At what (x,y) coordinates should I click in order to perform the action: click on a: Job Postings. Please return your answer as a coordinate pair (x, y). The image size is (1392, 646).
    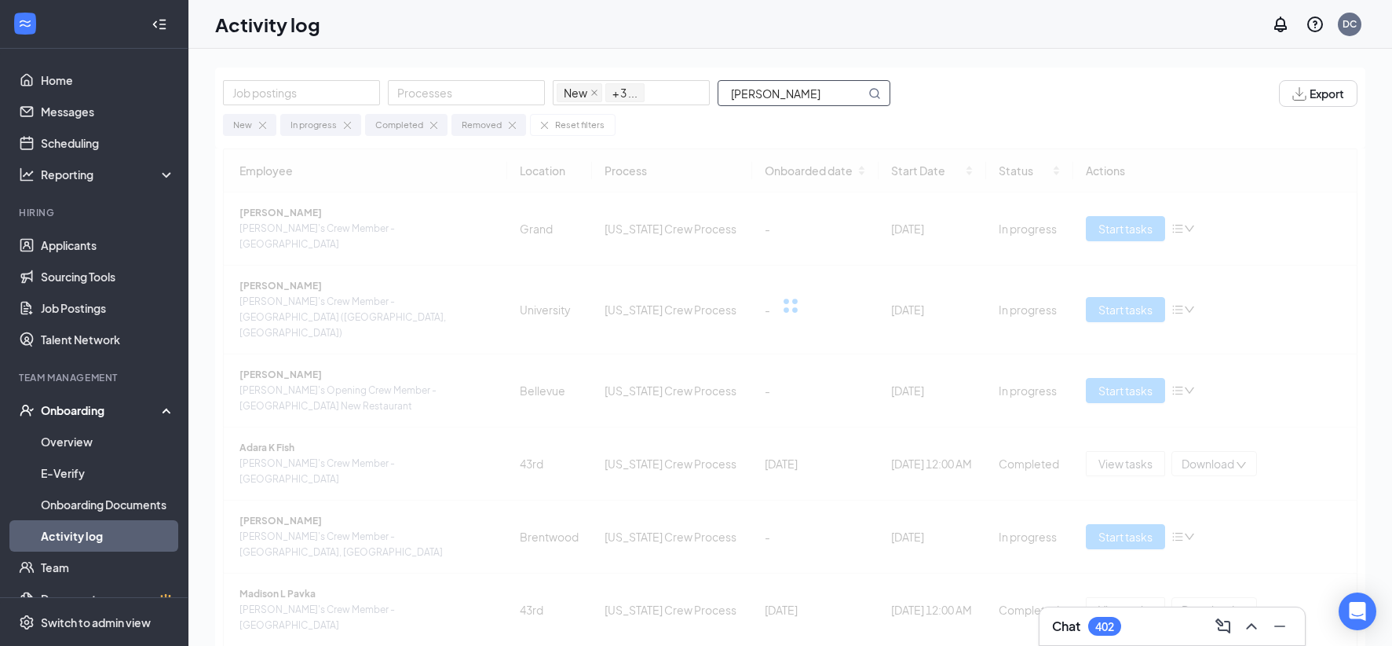
    Looking at the image, I should click on (108, 308).